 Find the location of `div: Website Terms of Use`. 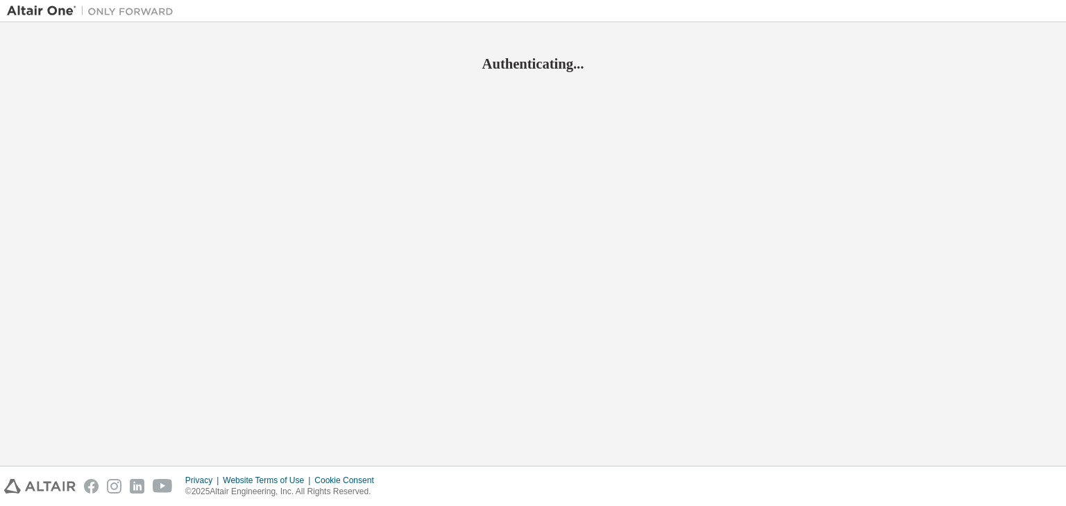

div: Website Terms of Use is located at coordinates (268, 481).